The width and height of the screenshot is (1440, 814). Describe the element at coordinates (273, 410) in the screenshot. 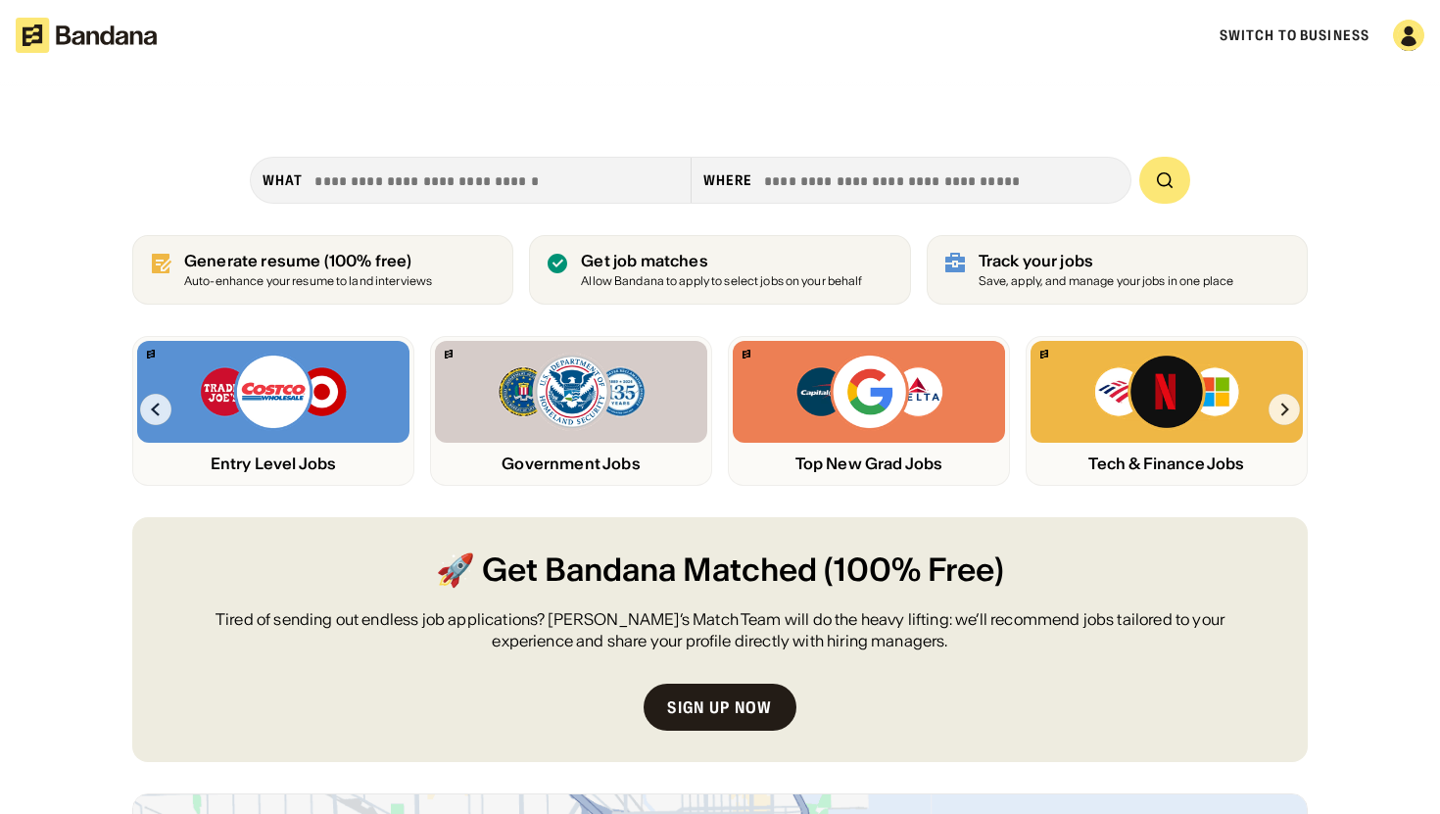

I see `a: Bandana logoTrader Joe’s, Costco, Target logosEntry Level Jobs` at that location.